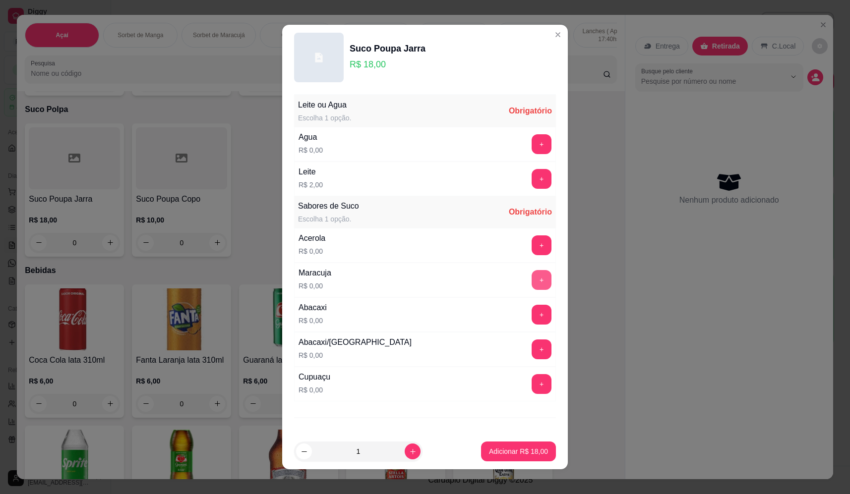  Describe the element at coordinates (324, 105) in the screenshot. I see `div: Leite ou Agua` at that location.